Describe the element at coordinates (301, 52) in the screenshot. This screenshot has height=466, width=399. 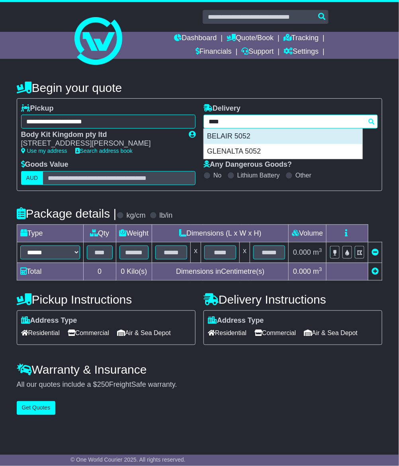
I see `a: Settings` at that location.